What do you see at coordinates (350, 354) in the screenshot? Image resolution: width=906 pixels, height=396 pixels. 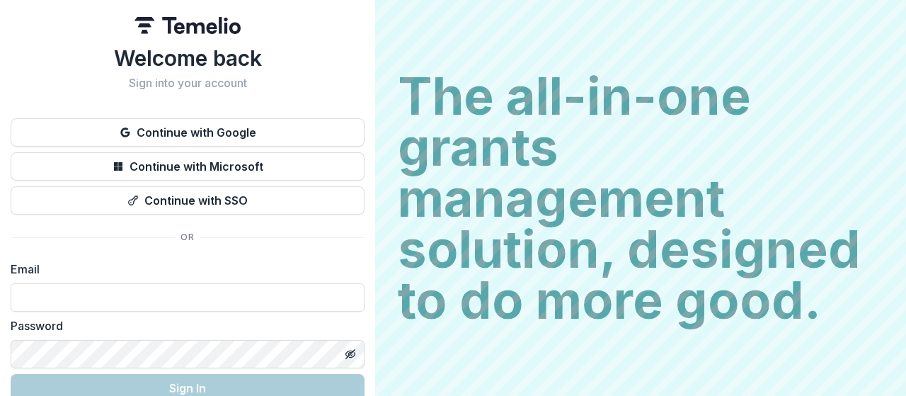 I see `button: Toggle password visibility` at bounding box center [350, 354].